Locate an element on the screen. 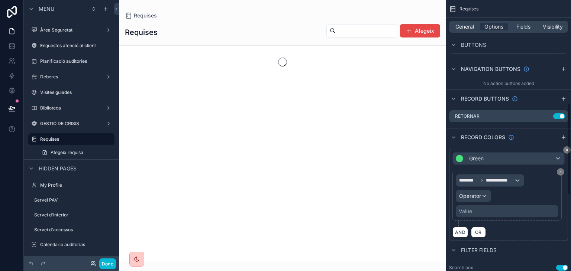 The image size is (571, 271). span: Record buttons is located at coordinates (485, 99).